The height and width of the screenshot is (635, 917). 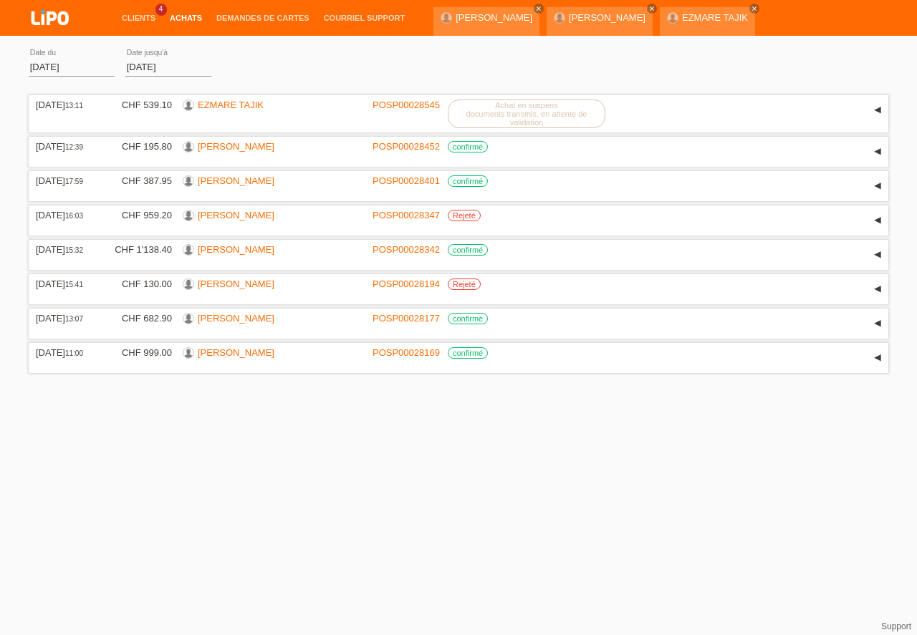 I want to click on span: 13:07, so click(x=74, y=319).